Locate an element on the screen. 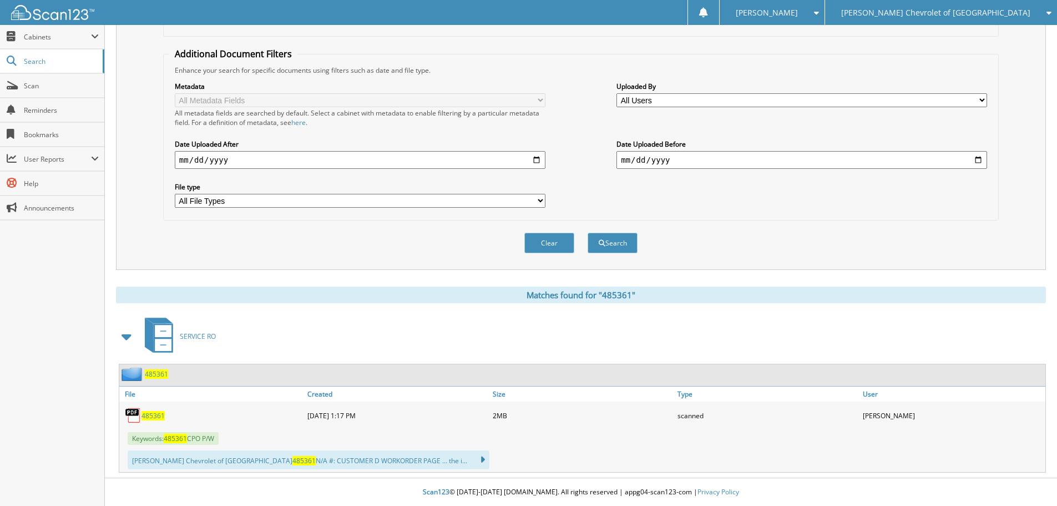 Image resolution: width=1057 pixels, height=506 pixels. span: Help is located at coordinates (61, 183).